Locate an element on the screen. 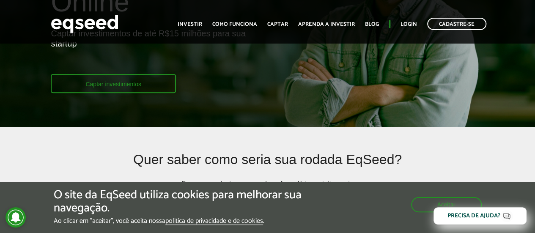 Image resolution: width=535 pixels, height=233 pixels. img: EqSeed is located at coordinates (85, 24).